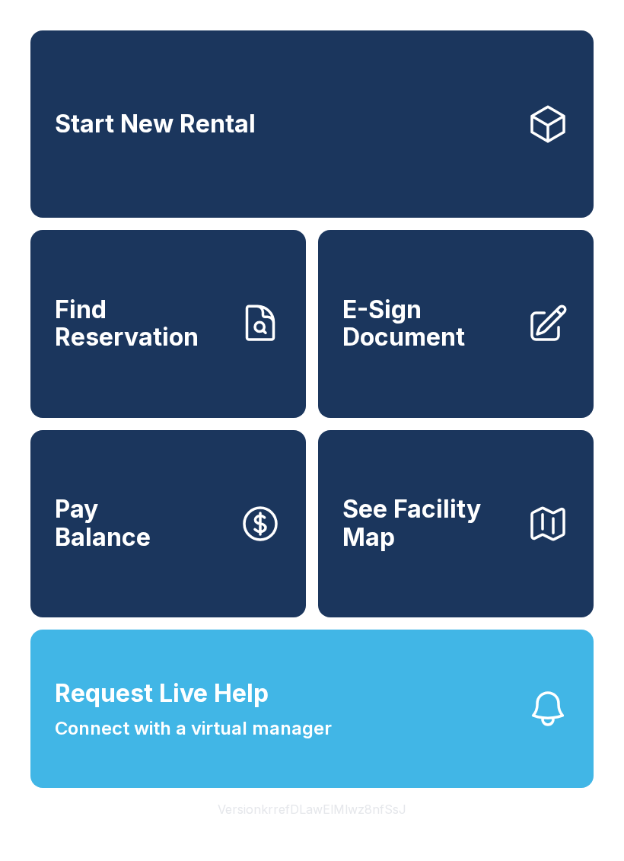 The image size is (624, 861). What do you see at coordinates (103, 523) in the screenshot?
I see `span: Pay Balance` at bounding box center [103, 523].